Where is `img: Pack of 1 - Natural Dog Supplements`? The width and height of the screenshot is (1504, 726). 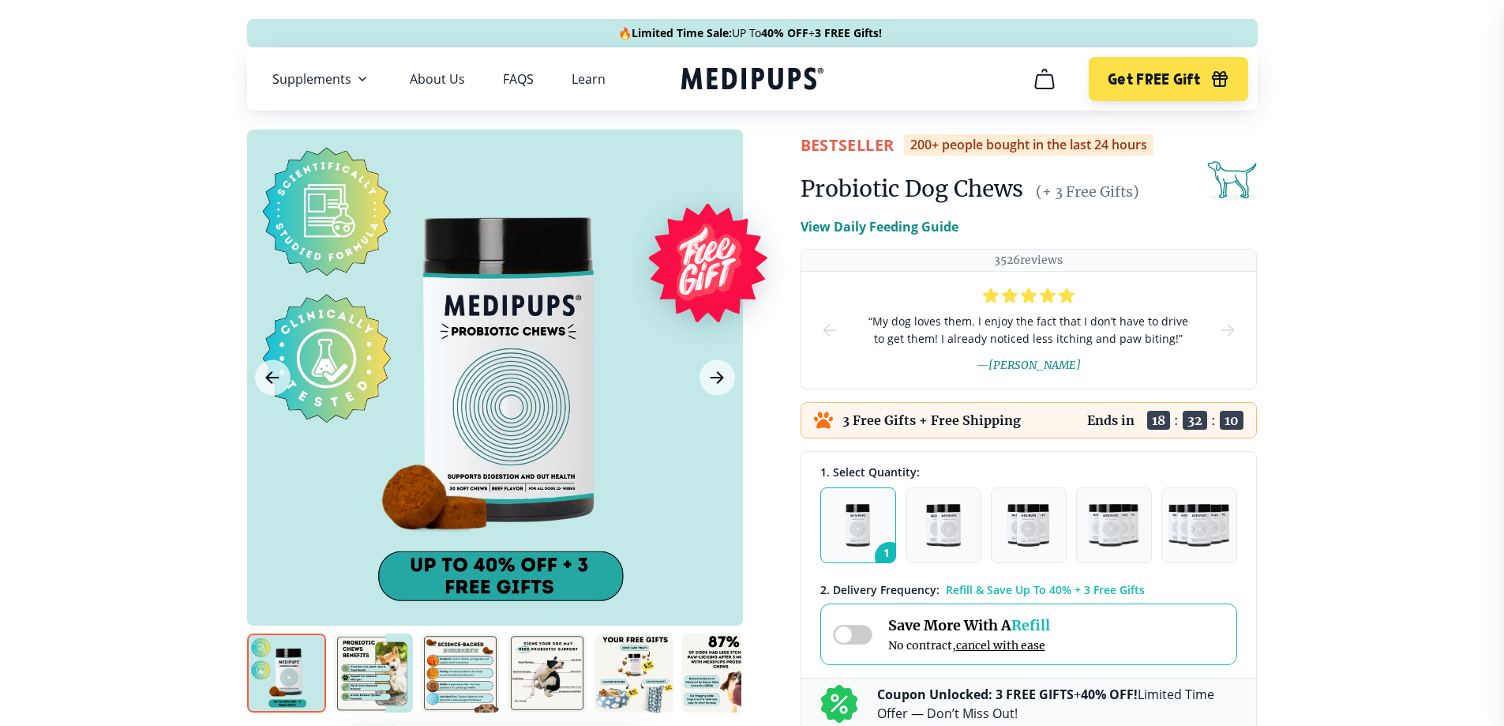
img: Pack of 1 - Natural Dog Supplements is located at coordinates (857, 525).